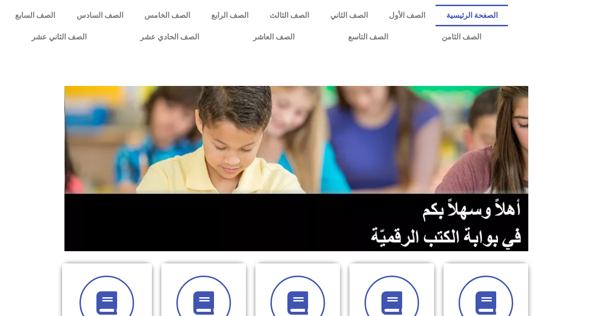 The height and width of the screenshot is (316, 595). What do you see at coordinates (289, 16) in the screenshot?
I see `a: الصف الثالث` at bounding box center [289, 16].